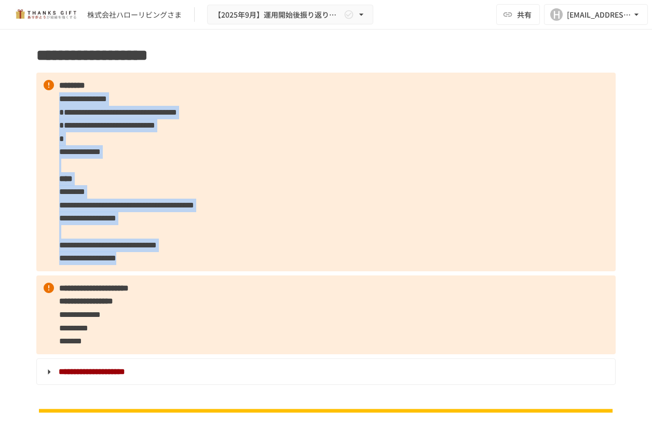  What do you see at coordinates (134, 15) in the screenshot?
I see `div: 株式会社ハローリビングさま` at bounding box center [134, 15].